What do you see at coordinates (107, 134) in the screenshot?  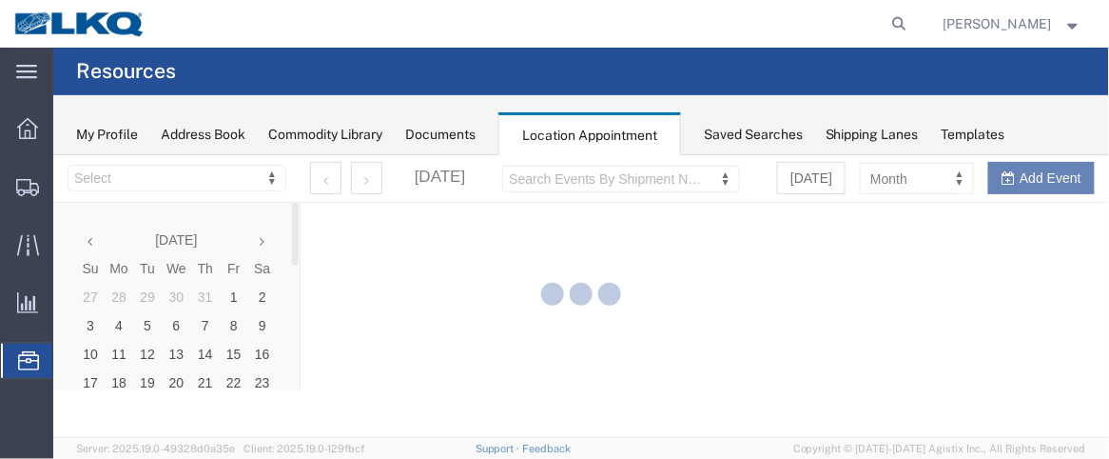 I see `div: My Profile` at bounding box center [107, 134].